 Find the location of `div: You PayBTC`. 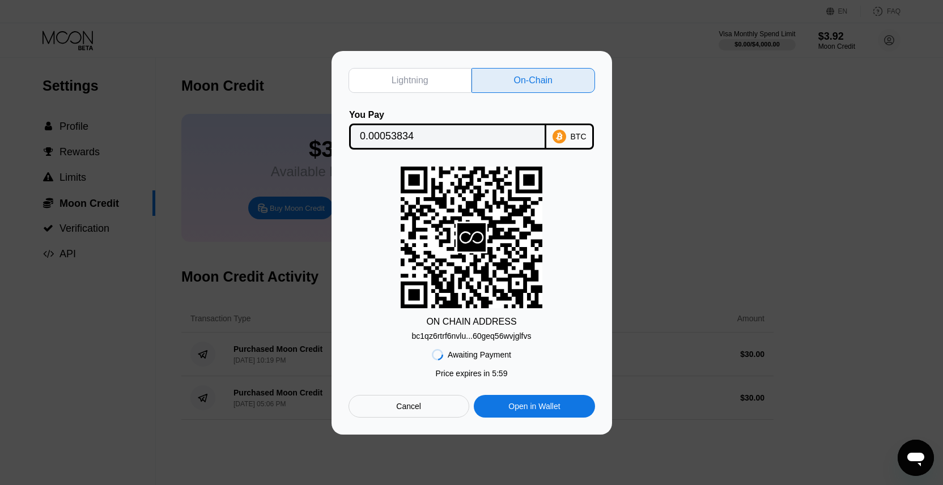

div: You PayBTC is located at coordinates (471, 130).